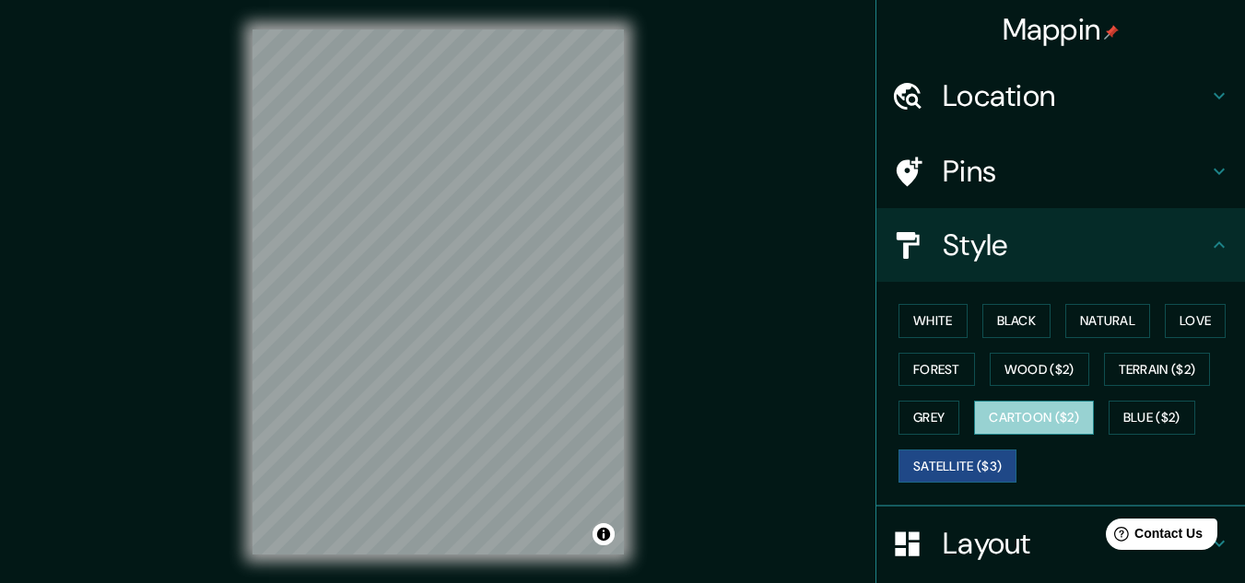 The image size is (1245, 583). What do you see at coordinates (932, 321) in the screenshot?
I see `button: White` at bounding box center [932, 321].